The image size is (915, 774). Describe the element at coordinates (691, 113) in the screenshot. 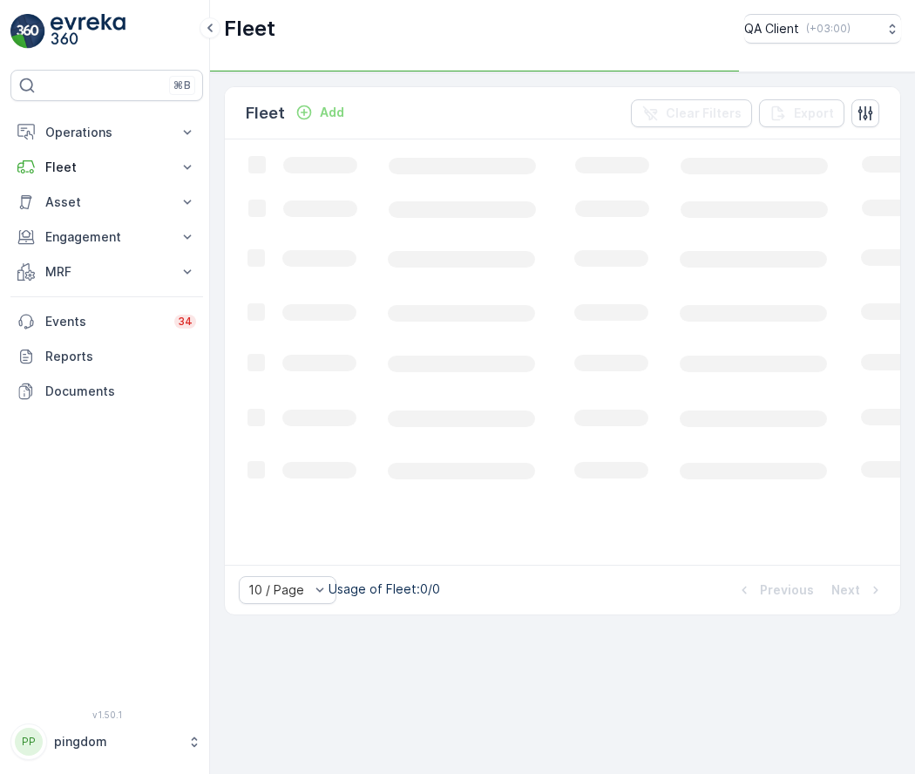

I see `button: Clear Filters` at that location.